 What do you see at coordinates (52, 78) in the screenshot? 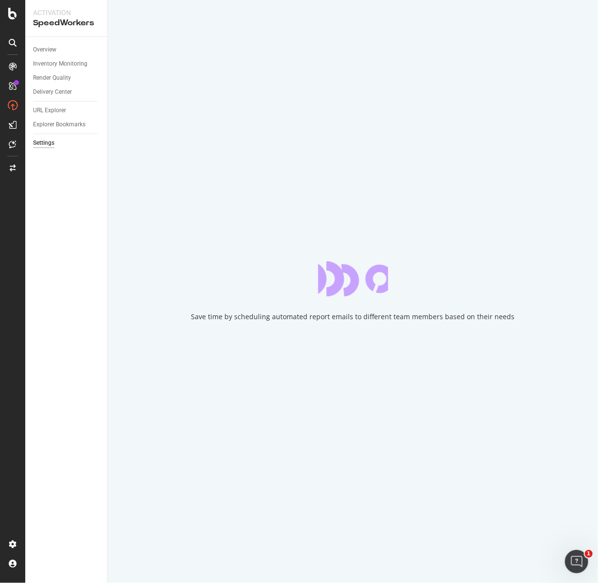
I see `div: Render Quality` at bounding box center [52, 78].